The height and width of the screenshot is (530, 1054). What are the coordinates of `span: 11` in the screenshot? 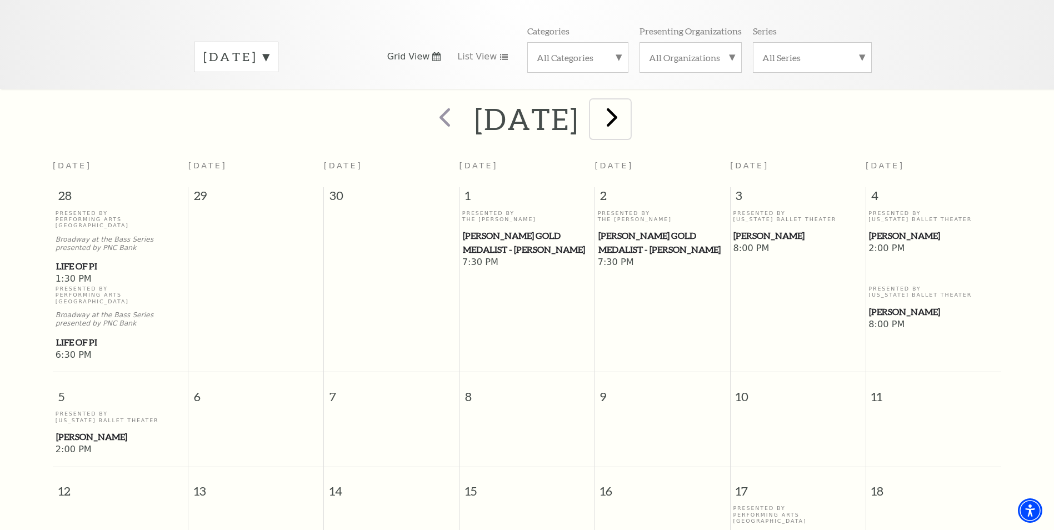 It's located at (933, 391).